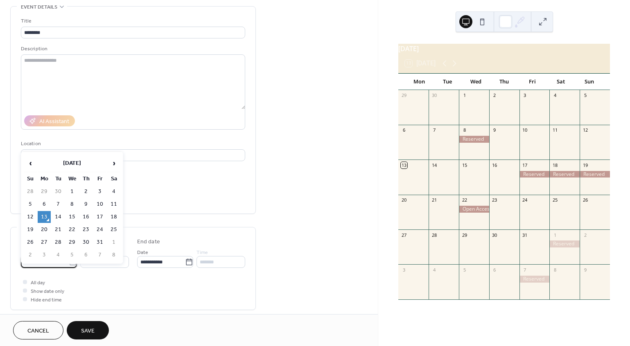 Image resolution: width=630 pixels, height=346 pixels. I want to click on td: 18, so click(114, 217).